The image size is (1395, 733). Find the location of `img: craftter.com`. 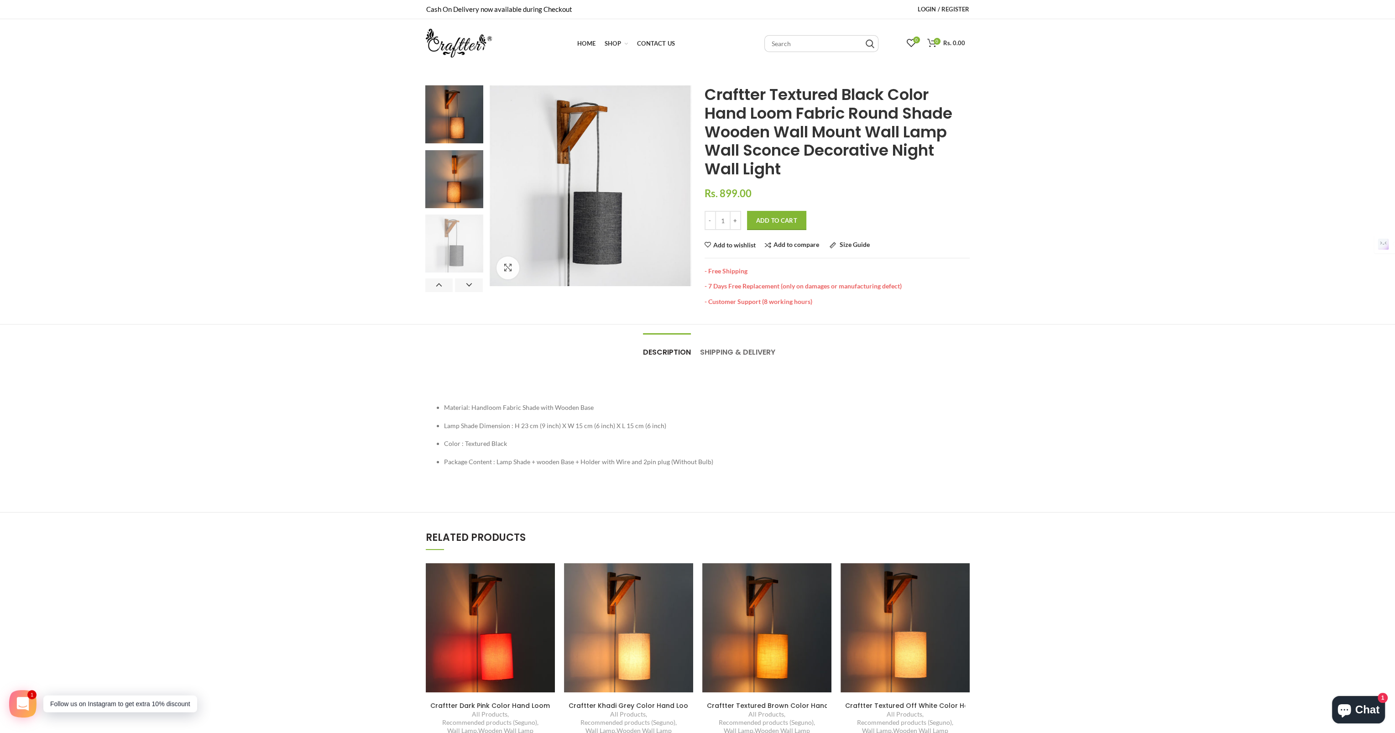

img: craftter.com is located at coordinates (459, 43).